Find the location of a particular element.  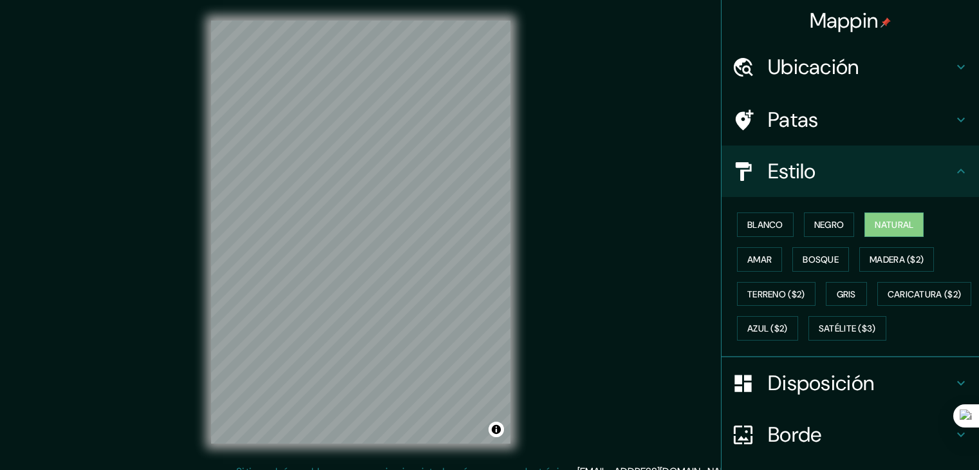

font: Natural is located at coordinates (894, 225).